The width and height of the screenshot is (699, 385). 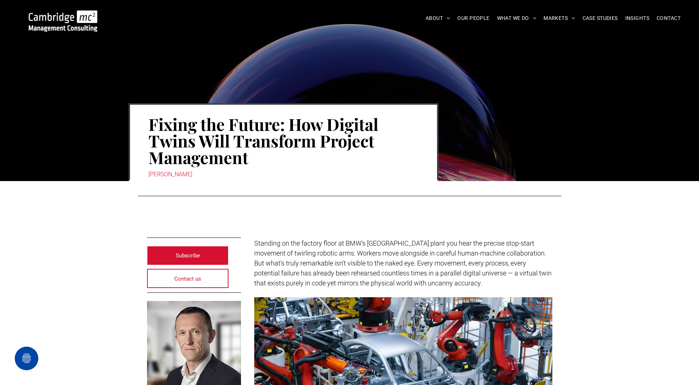 I want to click on a: INSIGHTS, so click(x=637, y=18).